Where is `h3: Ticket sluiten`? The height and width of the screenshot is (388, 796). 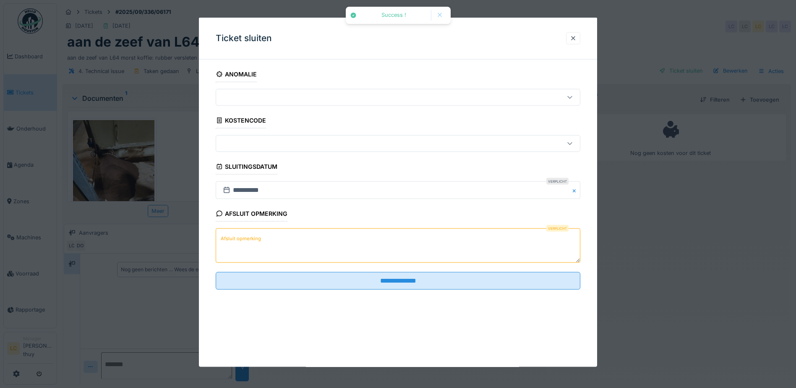
h3: Ticket sluiten is located at coordinates (244, 38).